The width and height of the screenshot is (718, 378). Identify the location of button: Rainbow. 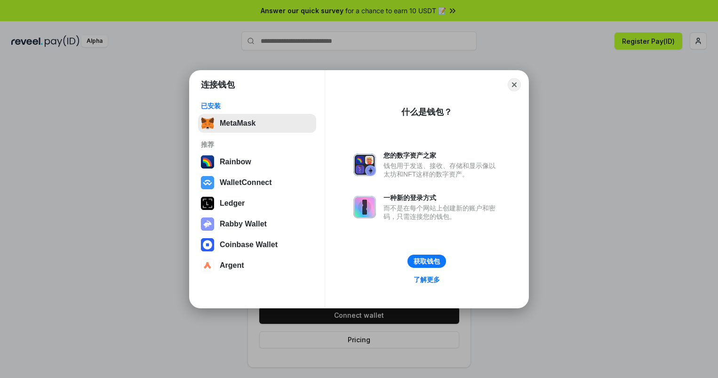
(257, 162).